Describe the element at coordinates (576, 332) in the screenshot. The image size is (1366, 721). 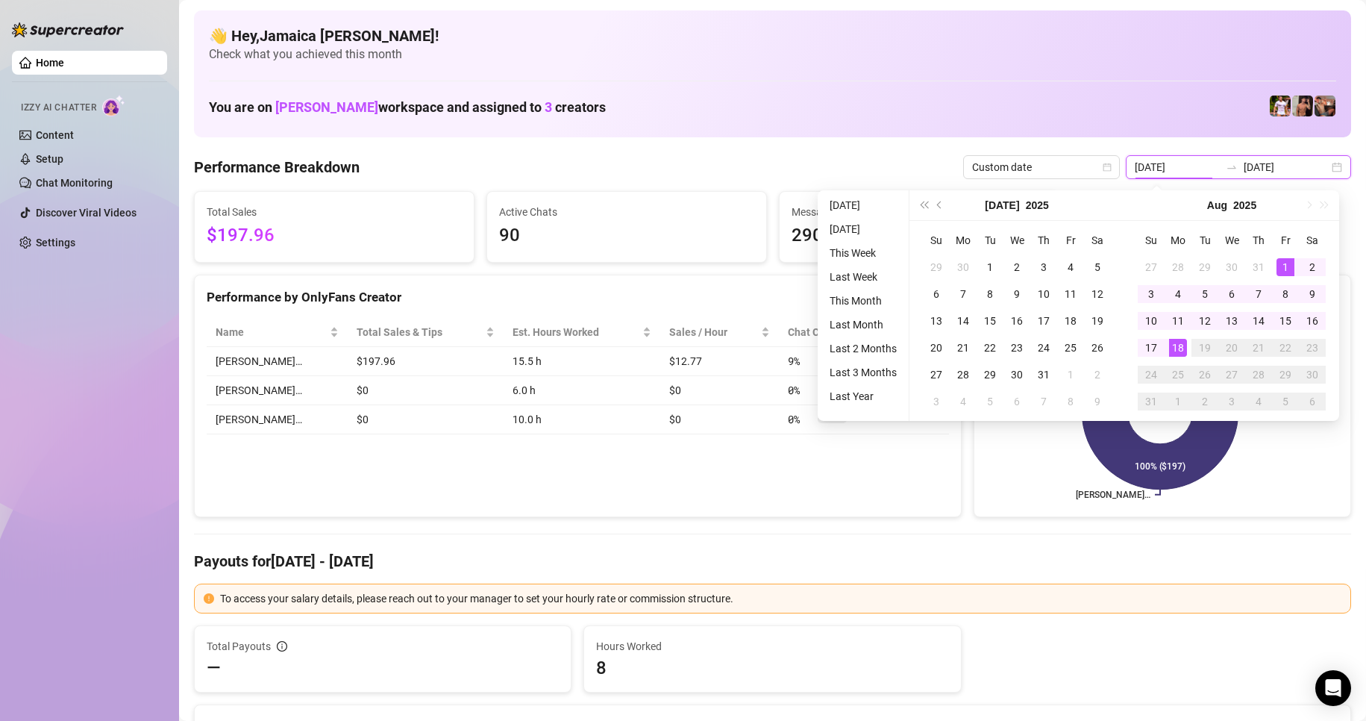
I see `div: Est. Hours Worked` at that location.